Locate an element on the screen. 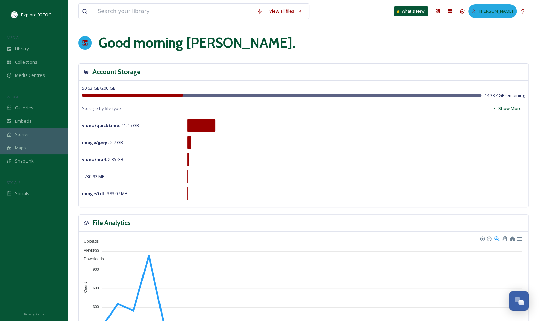  input: Search your library is located at coordinates (174, 11).